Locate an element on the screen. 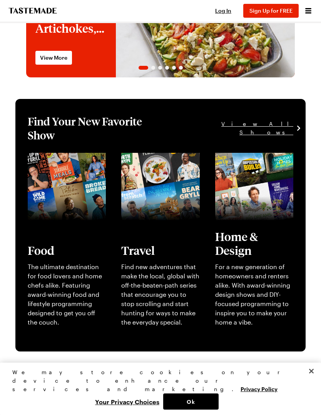  a: More information about your privacy, opens in a new tab is located at coordinates (259, 388).